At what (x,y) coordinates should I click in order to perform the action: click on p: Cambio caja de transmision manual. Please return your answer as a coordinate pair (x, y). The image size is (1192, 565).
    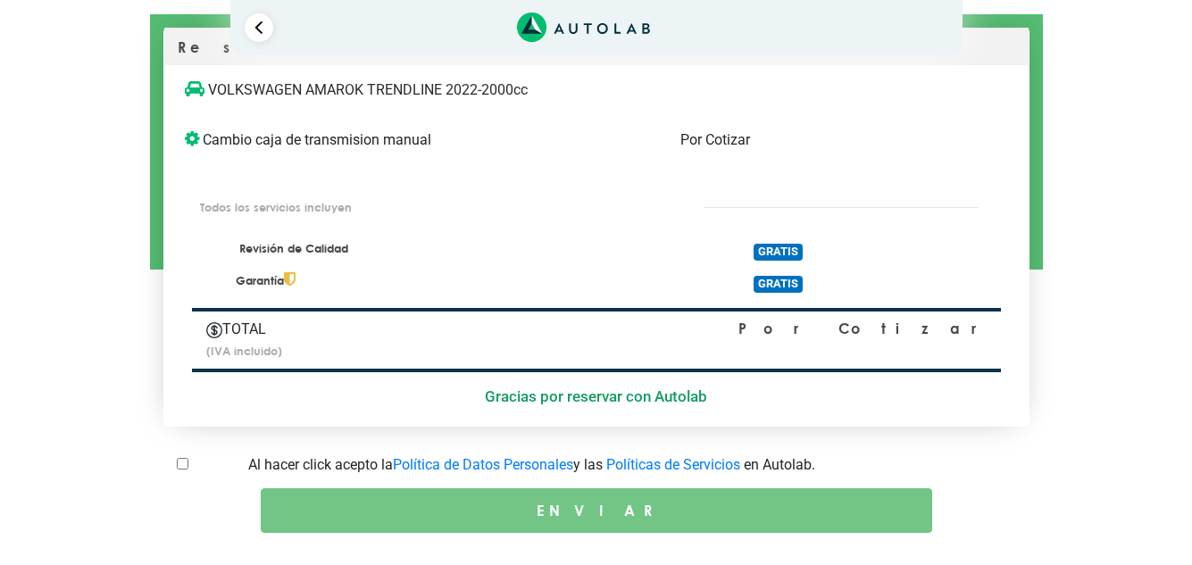
    Looking at the image, I should click on (419, 140).